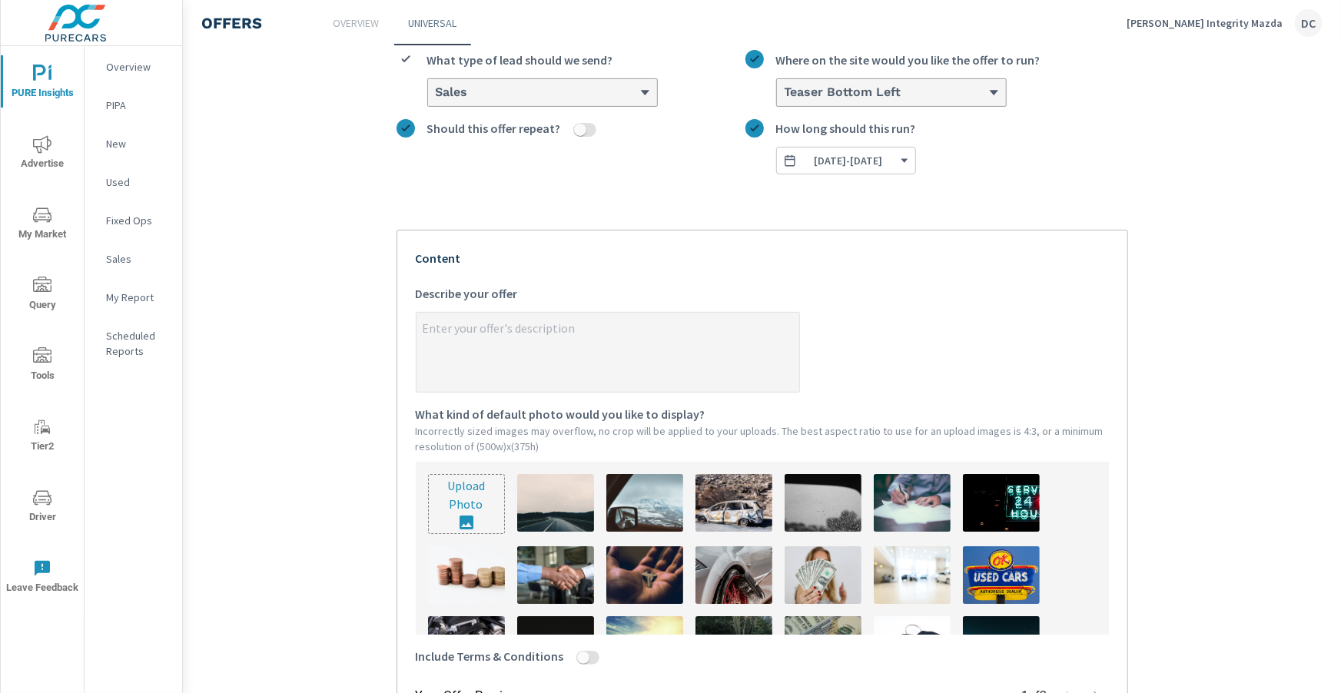 This screenshot has height=693, width=1341. What do you see at coordinates (133, 297) in the screenshot?
I see `div: My Report` at bounding box center [133, 297].